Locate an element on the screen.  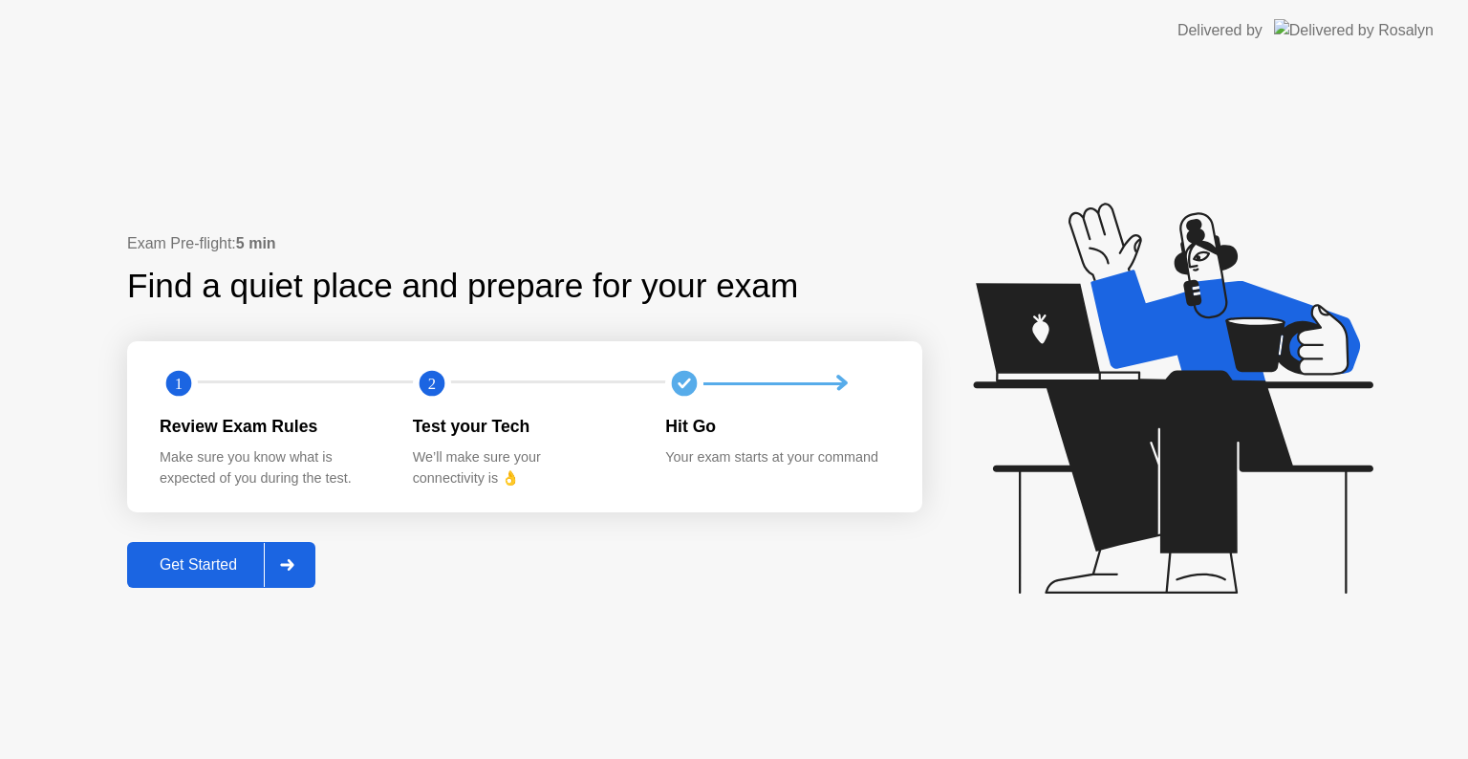
div: Your exam starts at your command is located at coordinates (776, 458).